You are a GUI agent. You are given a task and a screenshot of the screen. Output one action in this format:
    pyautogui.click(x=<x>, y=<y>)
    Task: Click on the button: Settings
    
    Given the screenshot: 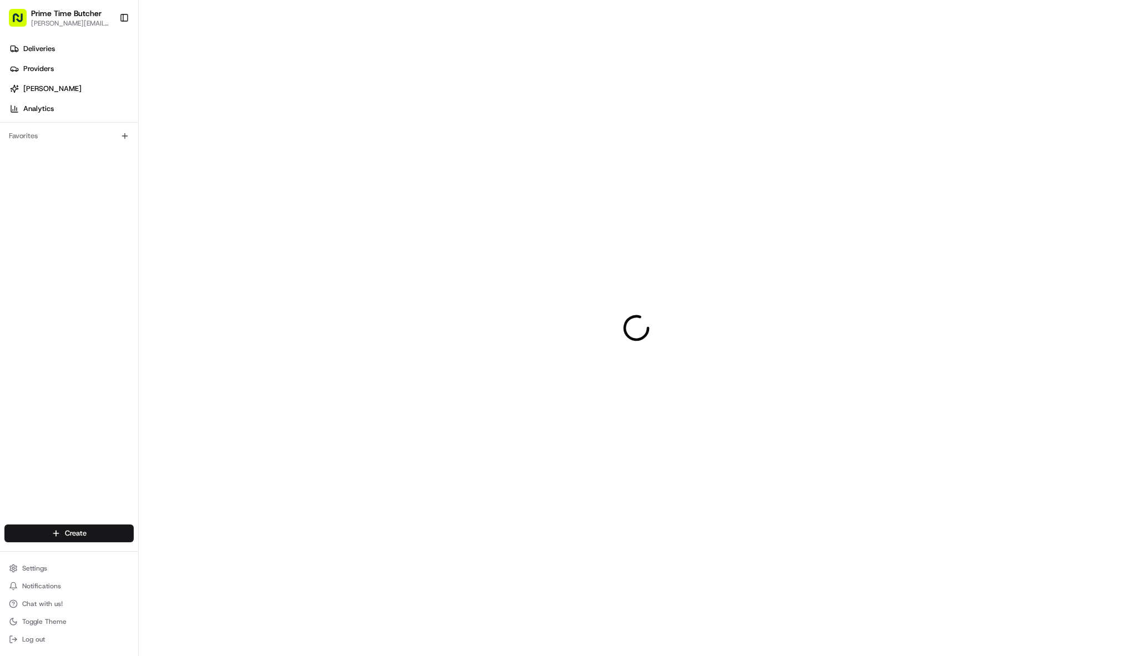 What is the action you would take?
    pyautogui.click(x=69, y=568)
    